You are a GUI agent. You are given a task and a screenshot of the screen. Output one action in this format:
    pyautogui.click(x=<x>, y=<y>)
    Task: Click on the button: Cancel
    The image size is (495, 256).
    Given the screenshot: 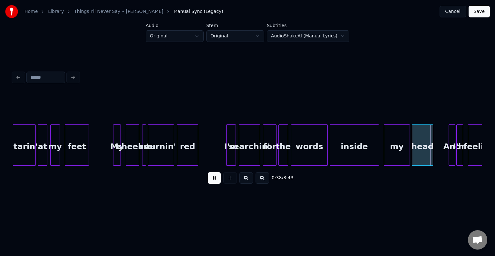 What is the action you would take?
    pyautogui.click(x=452, y=12)
    